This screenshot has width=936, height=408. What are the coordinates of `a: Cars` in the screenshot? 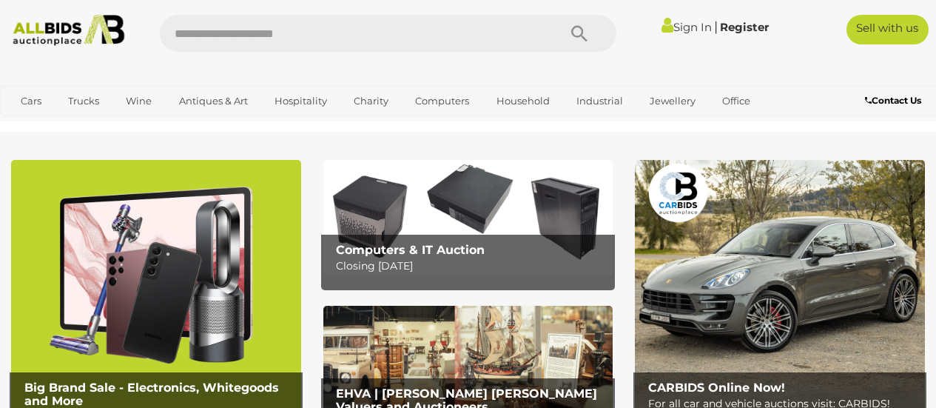 It's located at (31, 101).